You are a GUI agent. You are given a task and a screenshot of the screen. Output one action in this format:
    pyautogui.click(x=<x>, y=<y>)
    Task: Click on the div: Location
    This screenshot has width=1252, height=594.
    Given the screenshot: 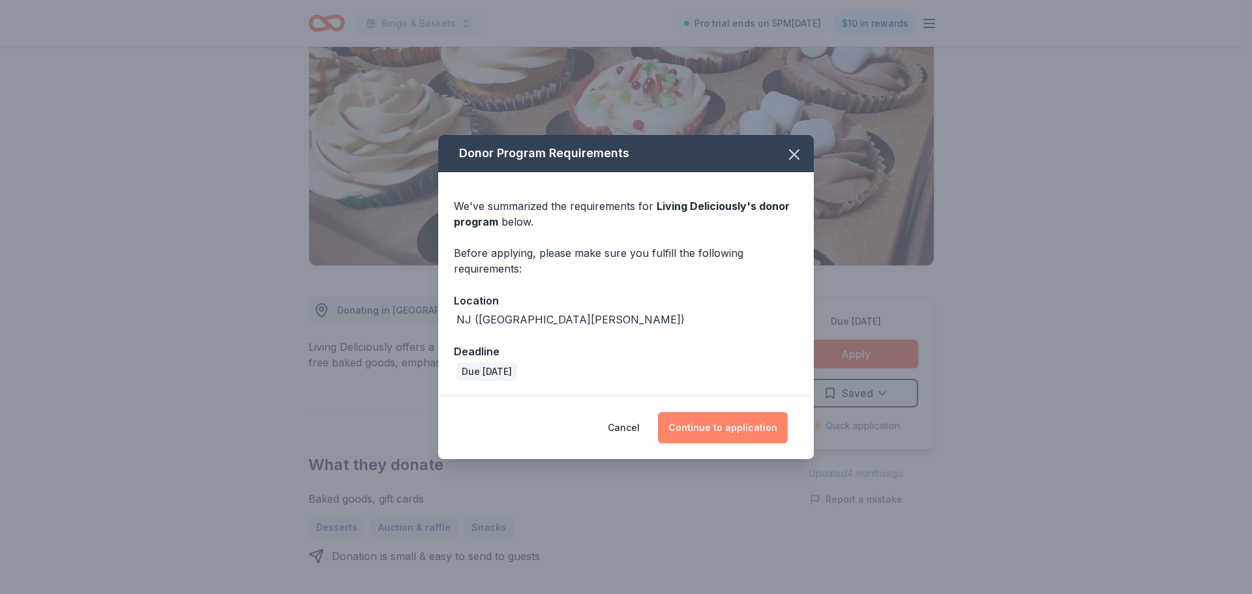 What is the action you would take?
    pyautogui.click(x=626, y=301)
    